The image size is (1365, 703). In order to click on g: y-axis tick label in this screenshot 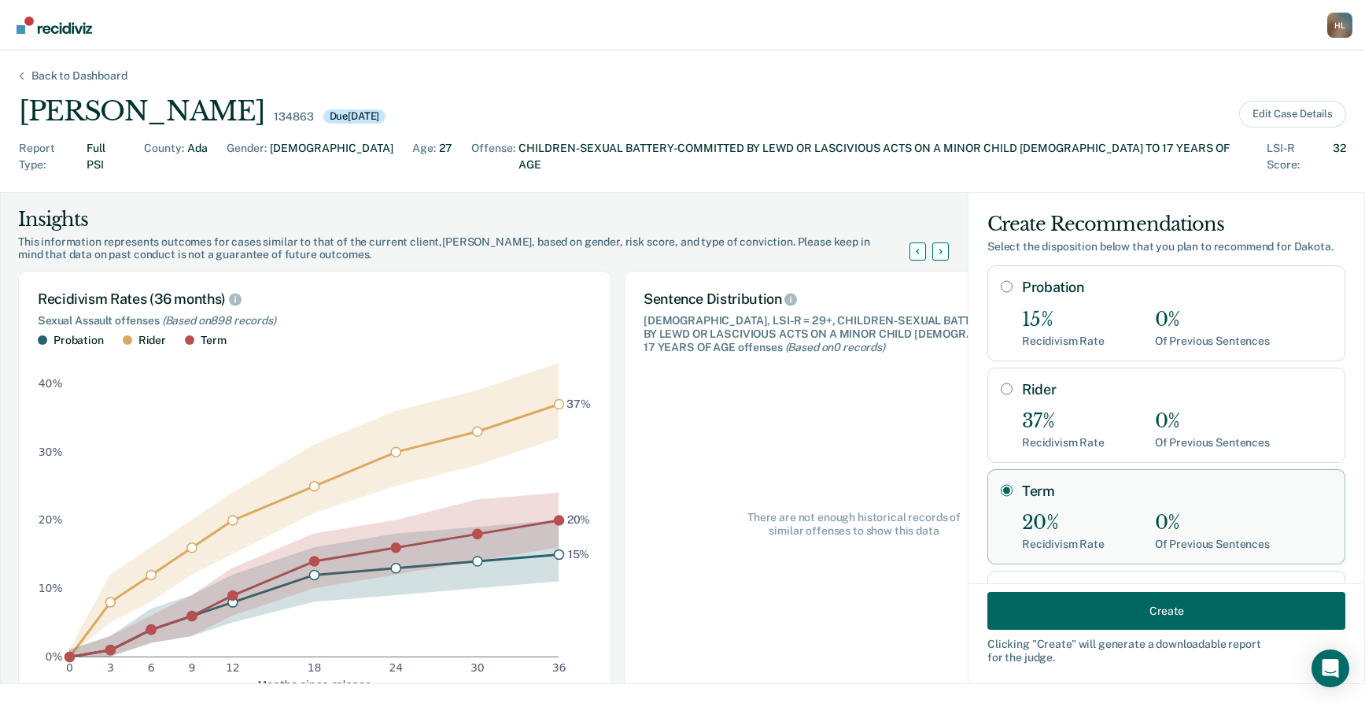, I will do `click(50, 519)`.